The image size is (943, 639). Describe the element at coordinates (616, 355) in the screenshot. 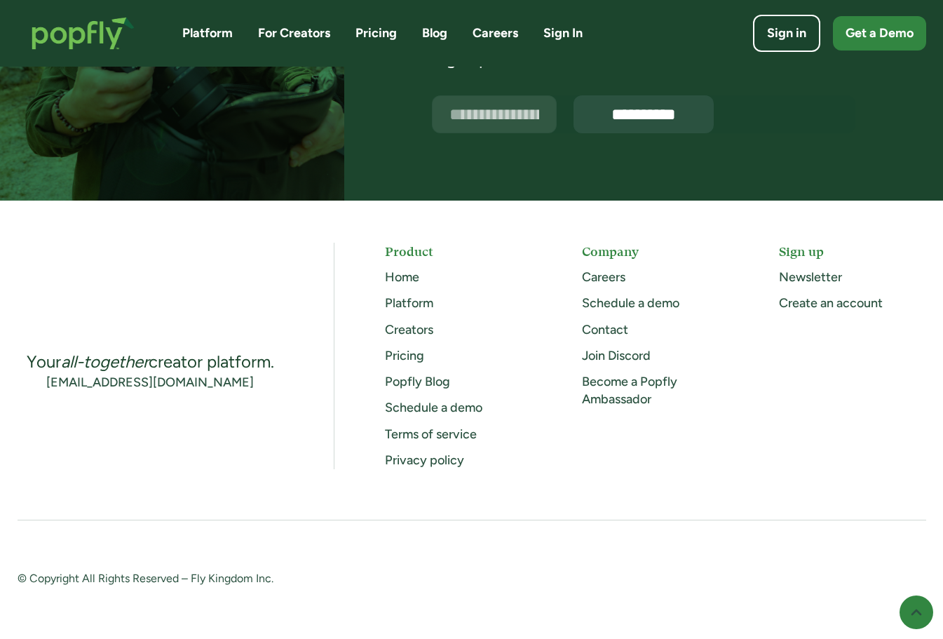

I see `a: Join Discord` at that location.